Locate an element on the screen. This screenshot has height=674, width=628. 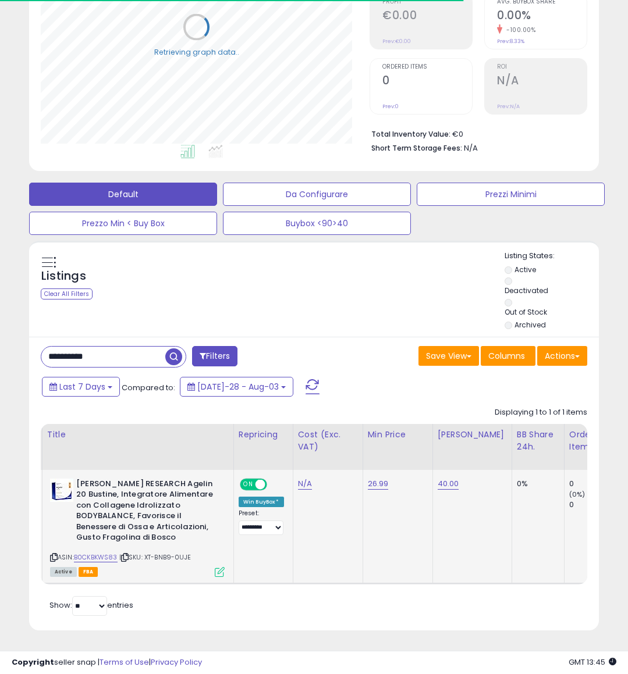
div: Retrieving graph data.. is located at coordinates (197, 52).